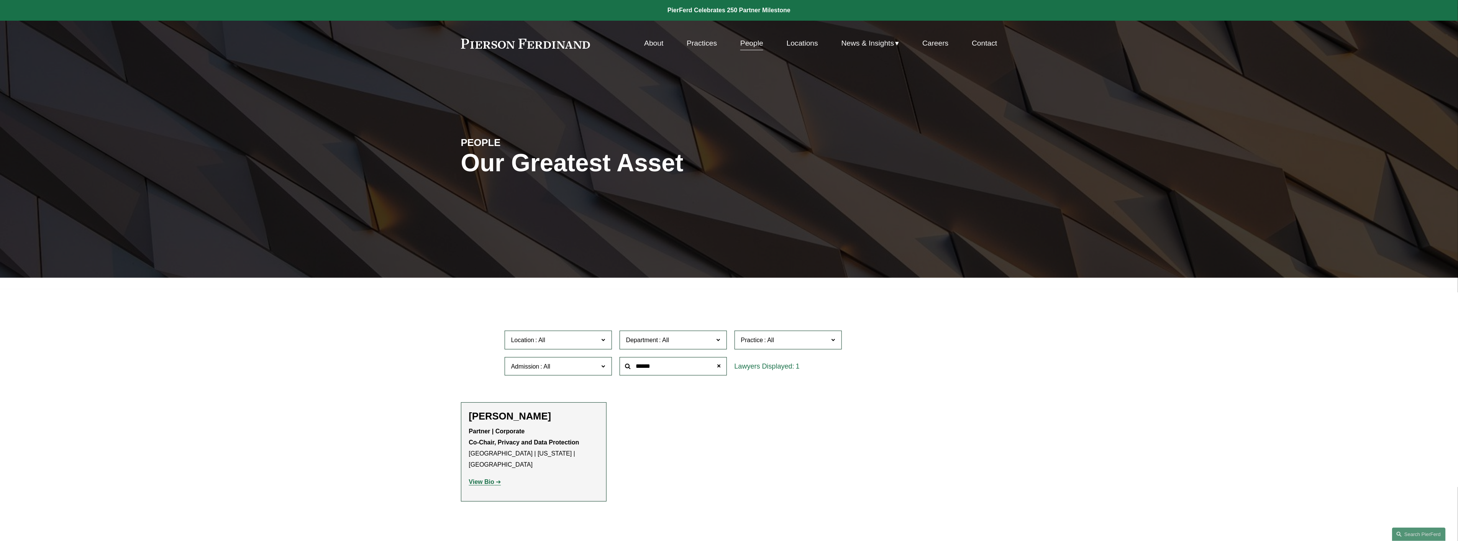  What do you see at coordinates (482, 482) in the screenshot?
I see `strong: View Bio` at bounding box center [482, 482].